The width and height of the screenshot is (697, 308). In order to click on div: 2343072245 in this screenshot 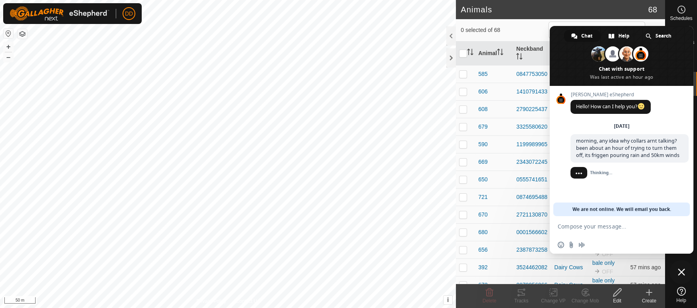, I will do `click(532, 162)`.